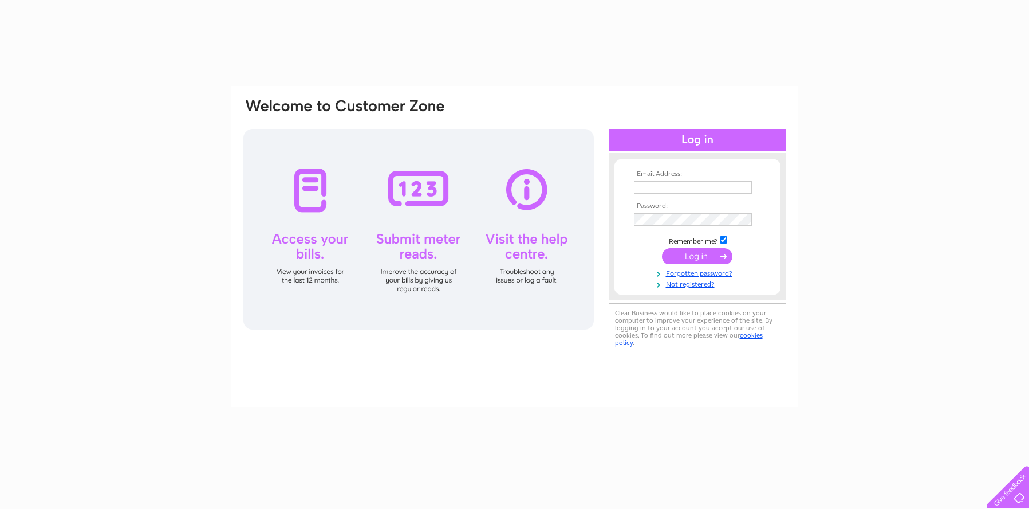 The image size is (1029, 509). I want to click on div: Clear Business would like to place cookies on your computer to improve your experience of the sit..., so click(698, 328).